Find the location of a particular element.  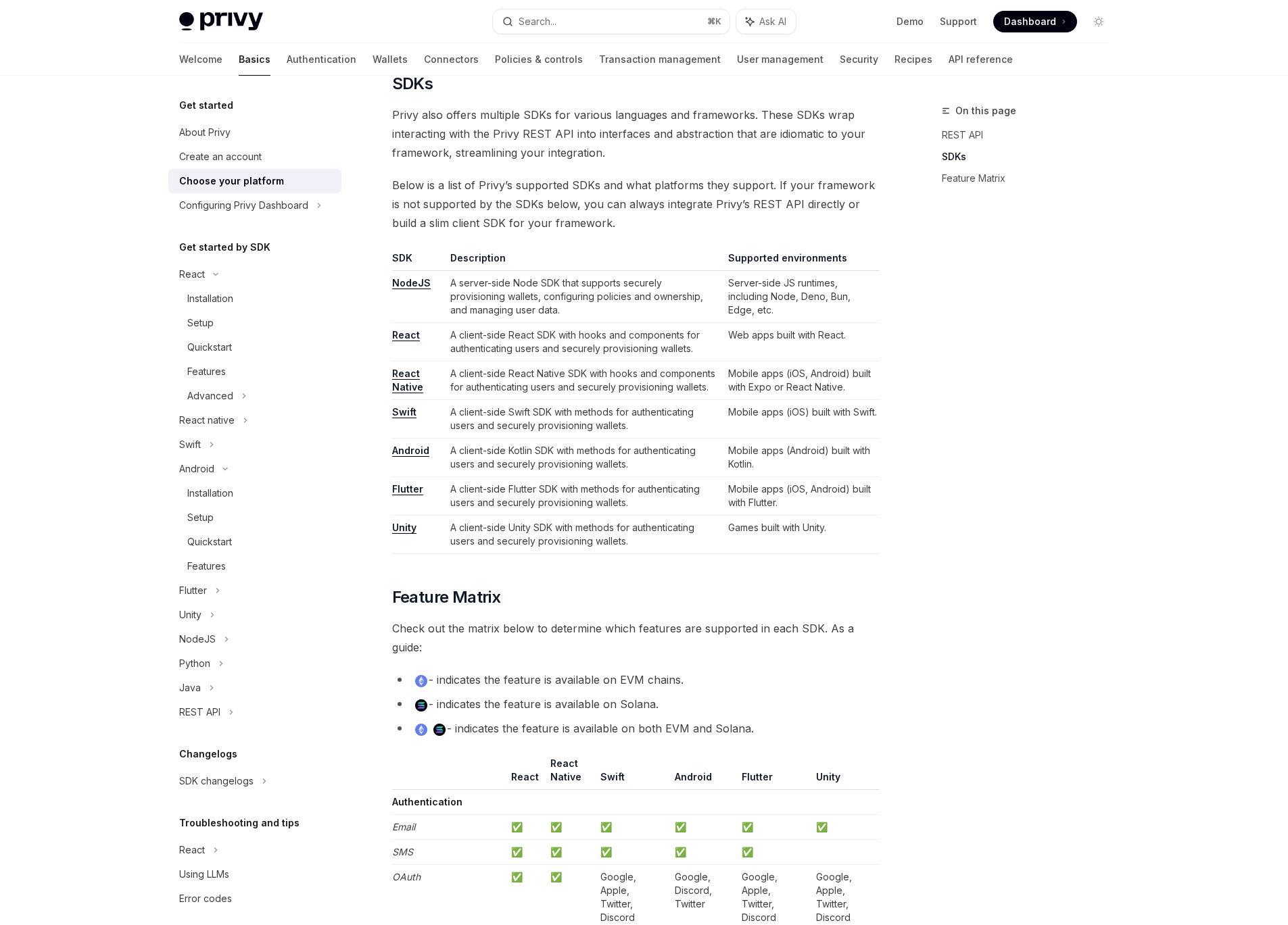

td: Mobile apps (Android) built with Kotlin. is located at coordinates (801, 457).